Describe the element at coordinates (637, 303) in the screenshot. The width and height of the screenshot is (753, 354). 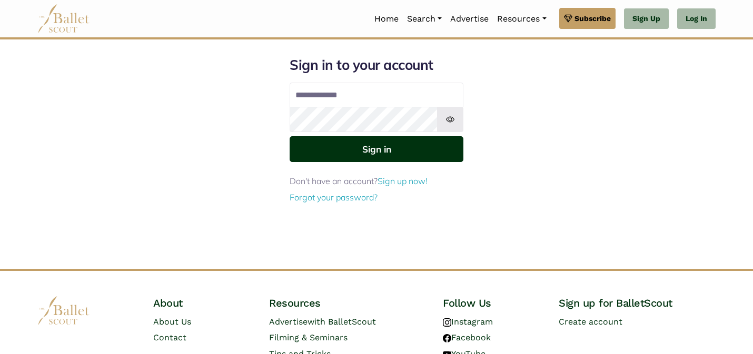
I see `h4: Sign up for BalletScout` at that location.